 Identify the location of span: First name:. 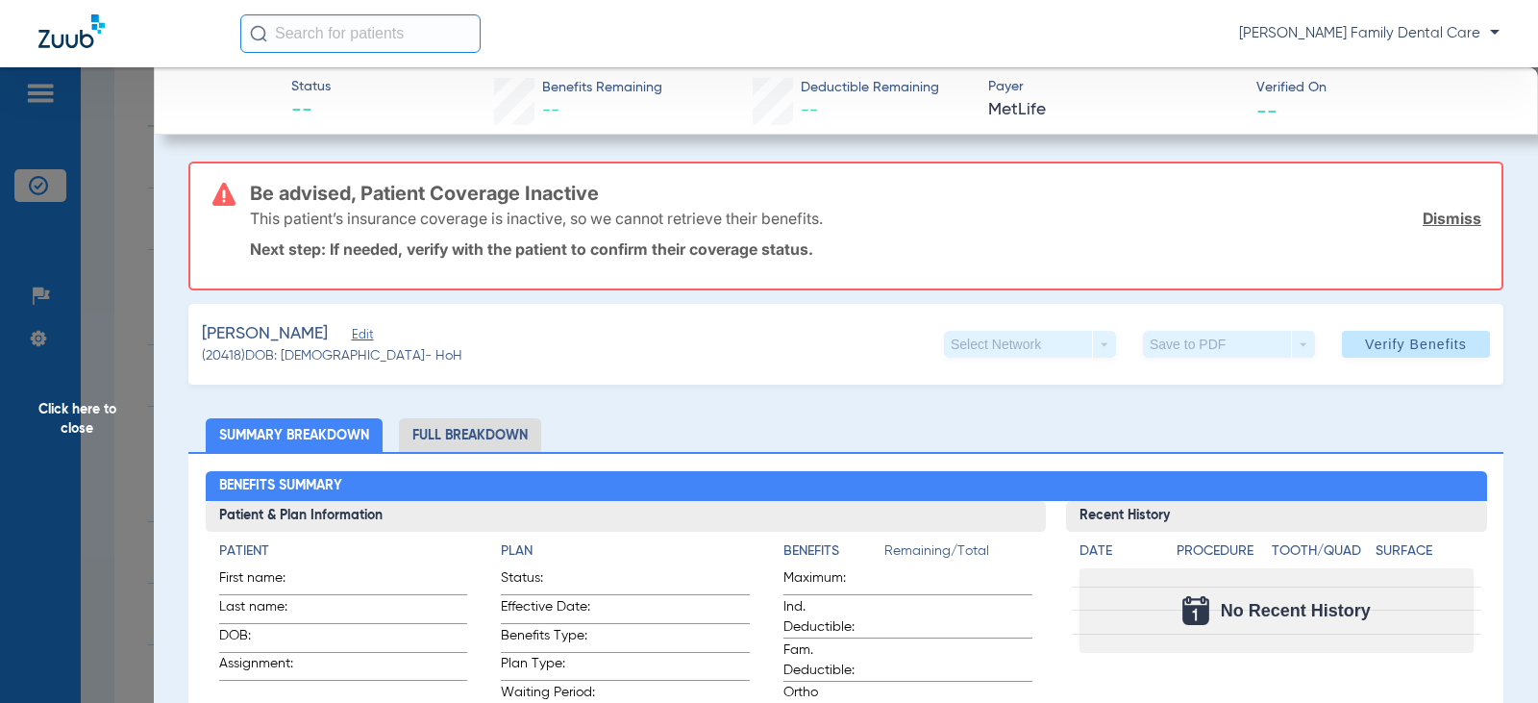
(266, 580).